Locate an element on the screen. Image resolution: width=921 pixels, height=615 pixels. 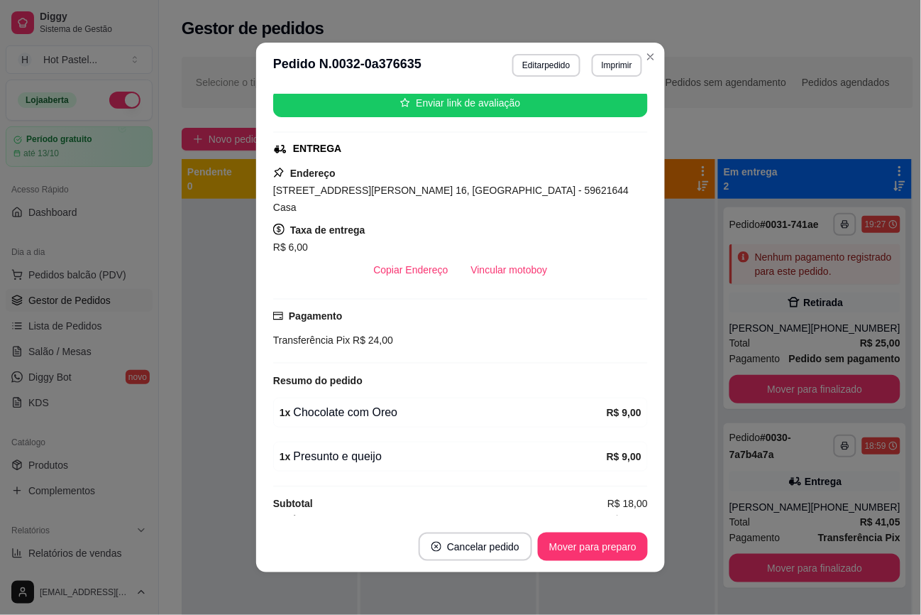
span: credit-card is located at coordinates (278, 316).